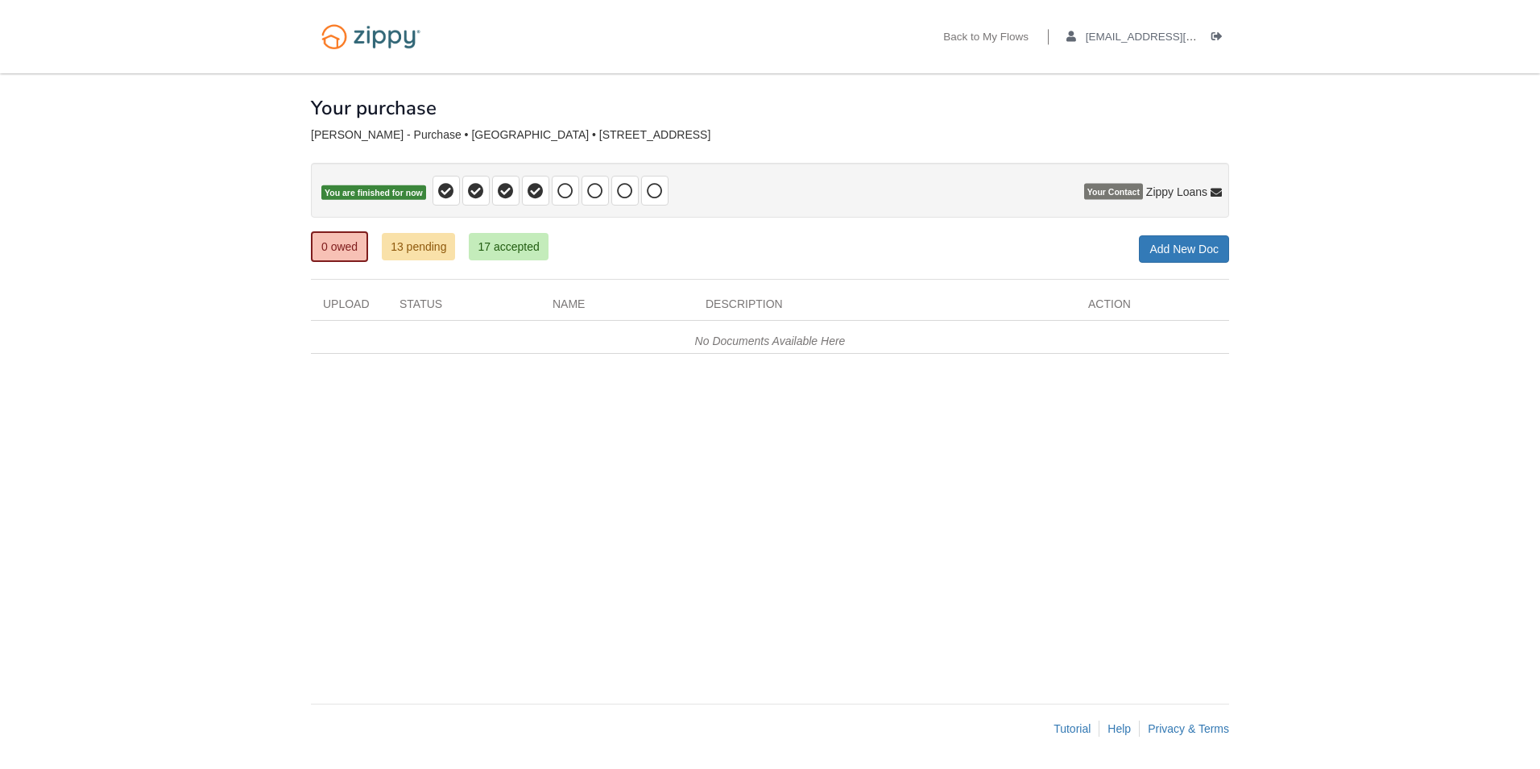 The image size is (1540, 769). I want to click on a: Back to My Flows, so click(986, 39).